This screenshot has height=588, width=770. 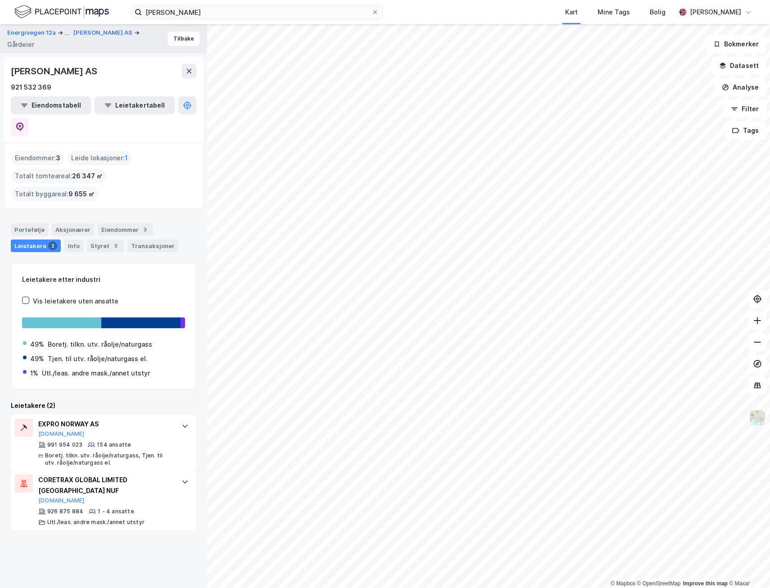 I want to click on button: Analyse, so click(x=740, y=87).